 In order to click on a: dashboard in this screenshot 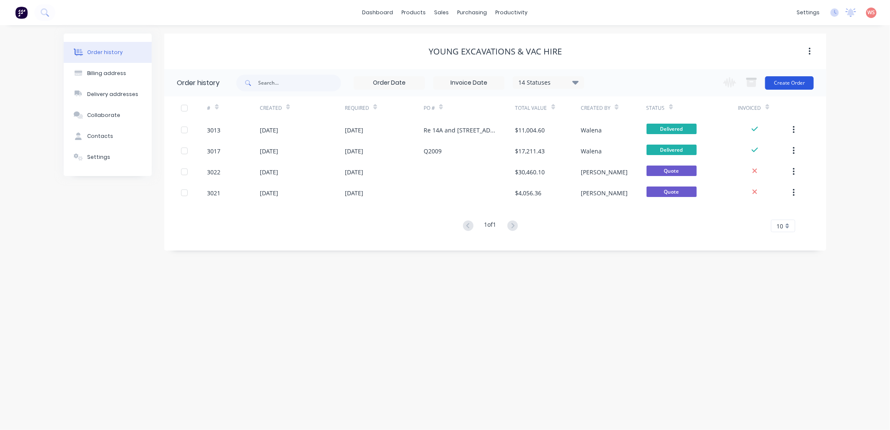, I will do `click(378, 13)`.